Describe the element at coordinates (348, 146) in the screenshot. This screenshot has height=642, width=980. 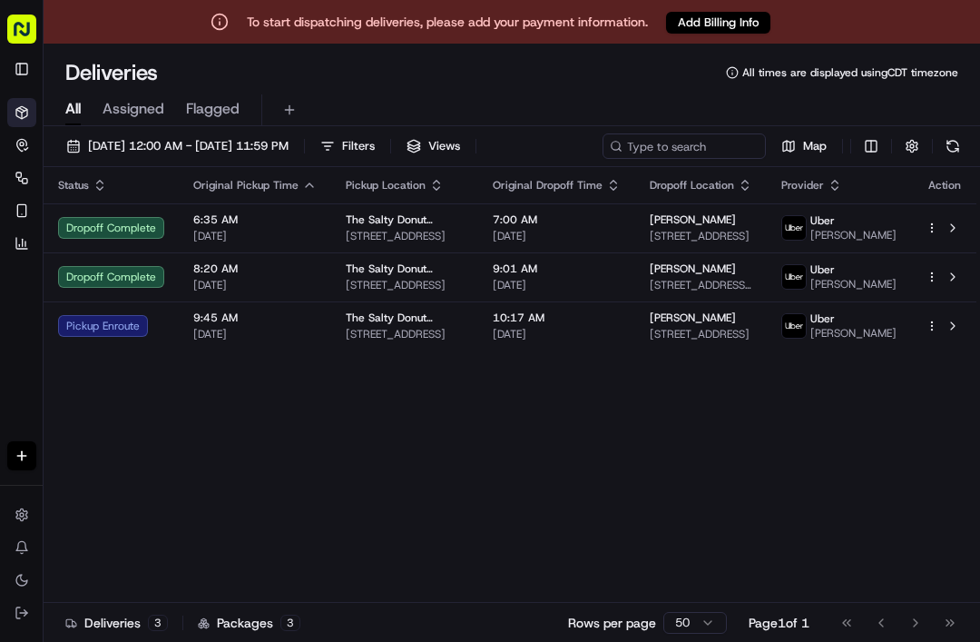
I see `button: Filters` at that location.